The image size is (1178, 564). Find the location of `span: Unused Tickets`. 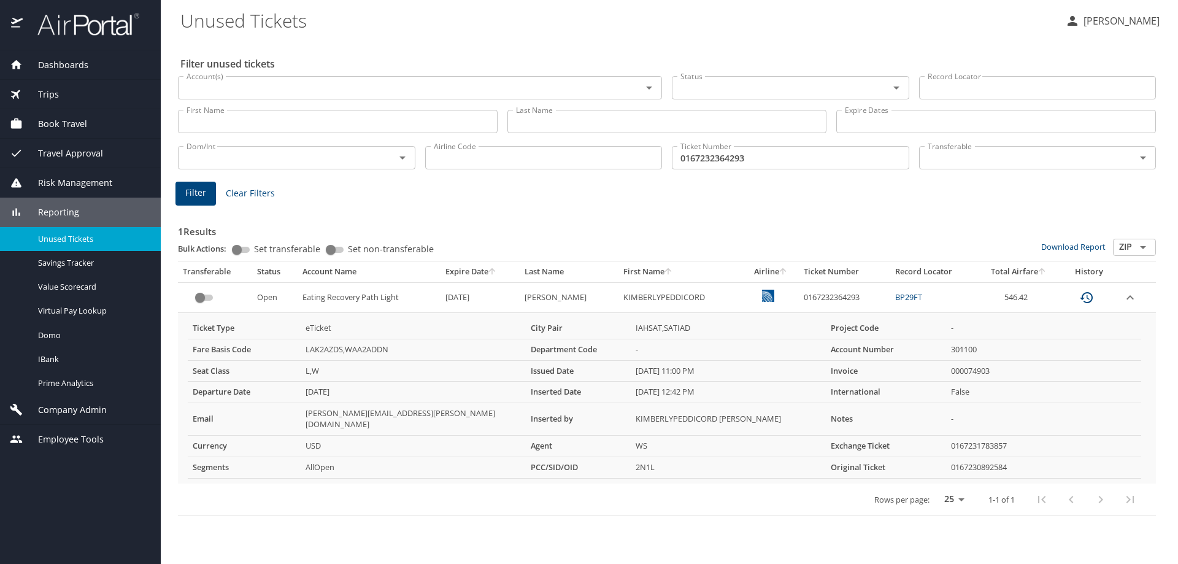

span: Unused Tickets is located at coordinates (92, 239).